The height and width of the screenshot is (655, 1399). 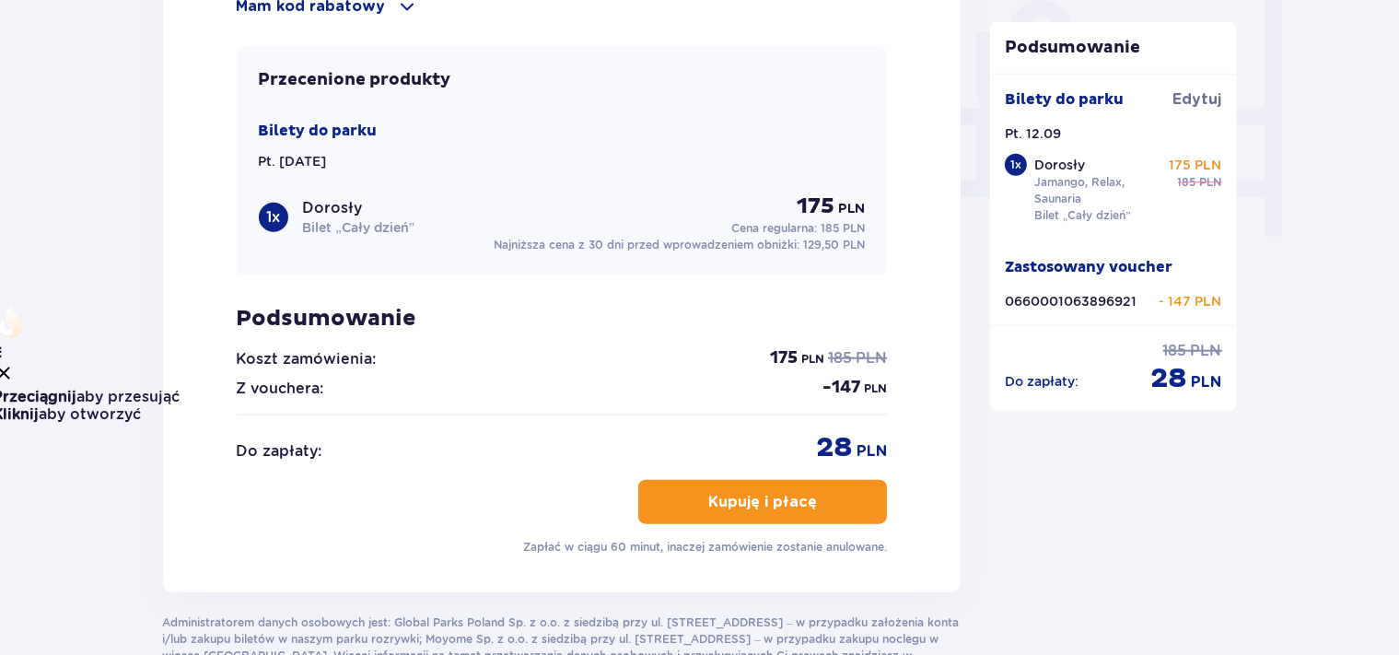 What do you see at coordinates (1195, 165) in the screenshot?
I see `p: 175 PLN` at bounding box center [1195, 165].